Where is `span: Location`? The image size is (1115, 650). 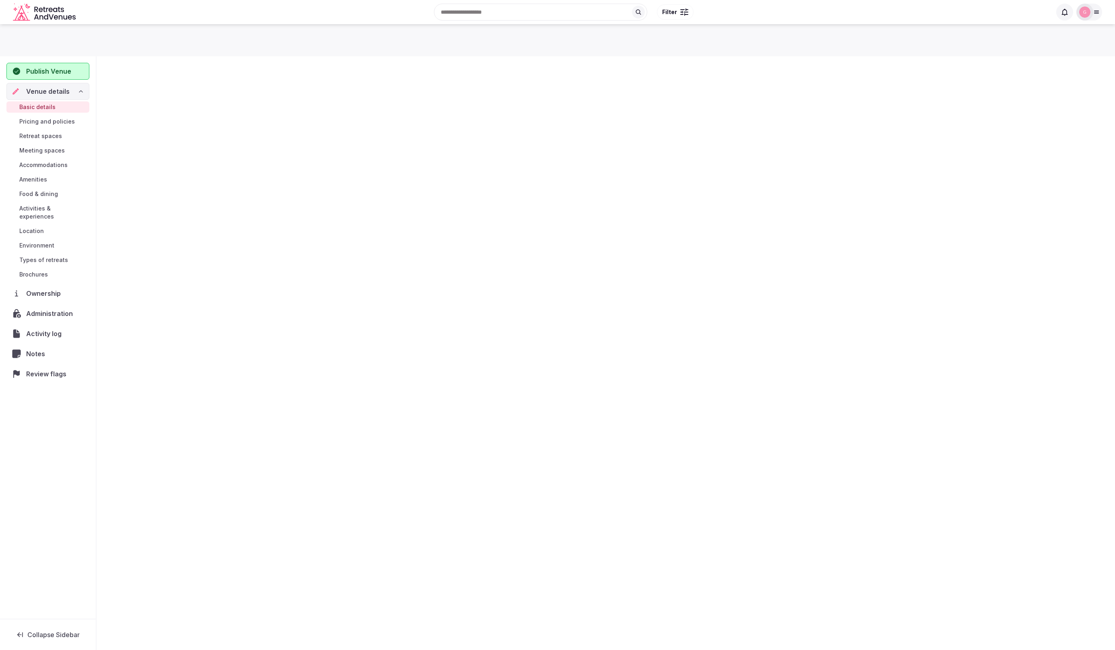
span: Location is located at coordinates (31, 231).